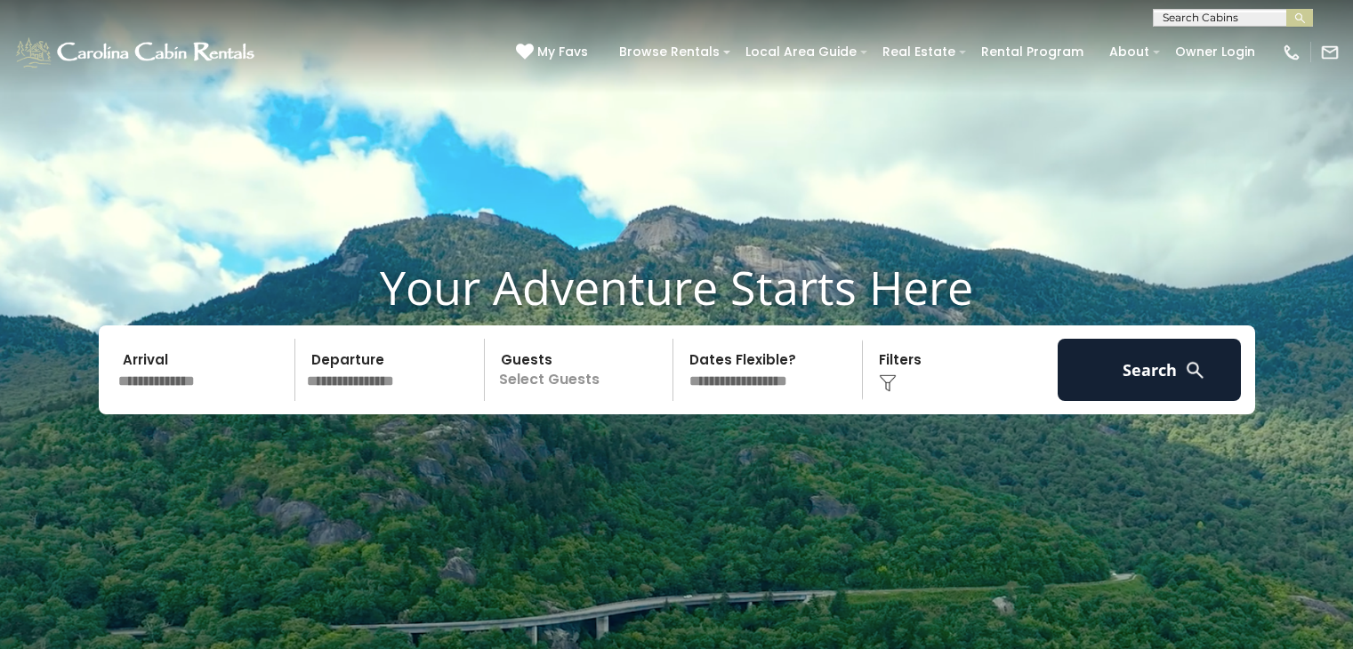 The height and width of the screenshot is (649, 1353). What do you see at coordinates (1129, 52) in the screenshot?
I see `a: About` at bounding box center [1129, 52].